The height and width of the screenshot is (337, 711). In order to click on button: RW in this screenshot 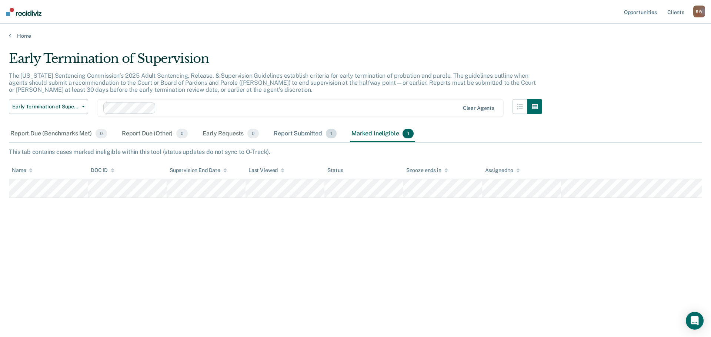, I will do `click(699, 11)`.